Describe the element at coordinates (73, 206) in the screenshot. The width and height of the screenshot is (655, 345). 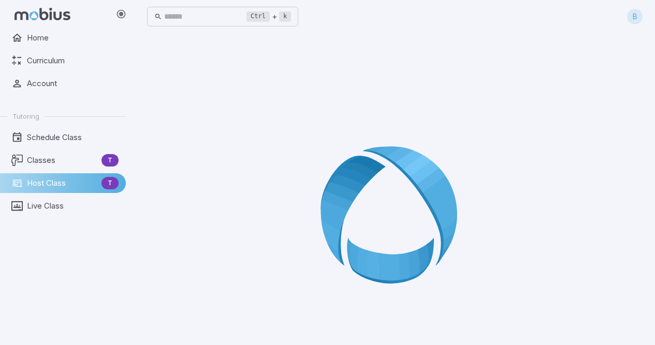
I see `span: Live Class` at that location.